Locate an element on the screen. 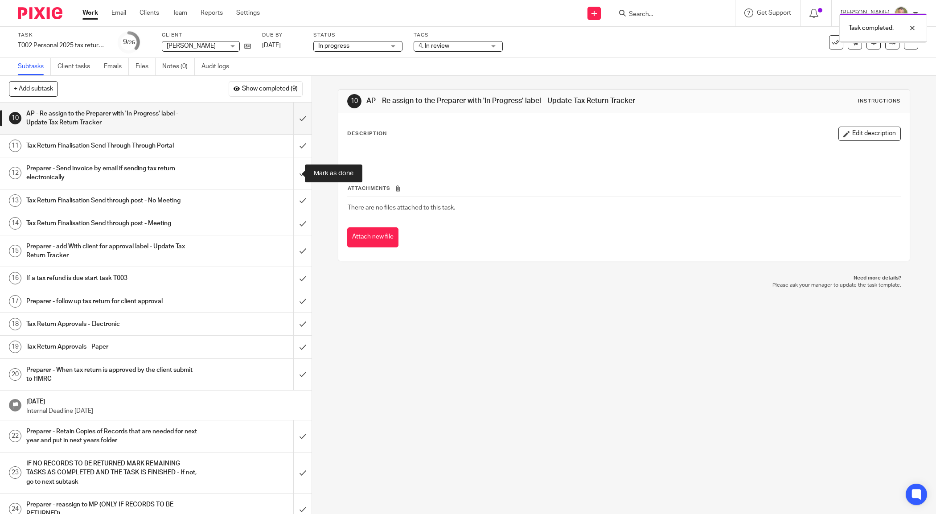  label: Client is located at coordinates (206, 35).